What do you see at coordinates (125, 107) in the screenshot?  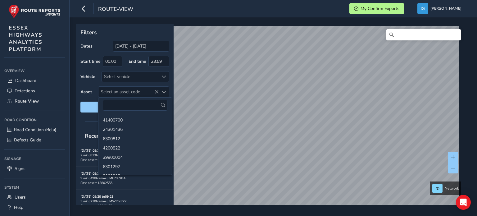 I see `span: Reset filters` at bounding box center [125, 107].